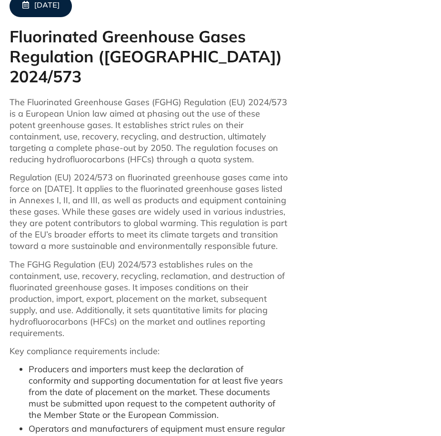  I want to click on p: The Fluorinated Greenhouse Gases (FGHG) Regulation (EU) 2024/573 is a European Union law aimed at..., so click(148, 131).